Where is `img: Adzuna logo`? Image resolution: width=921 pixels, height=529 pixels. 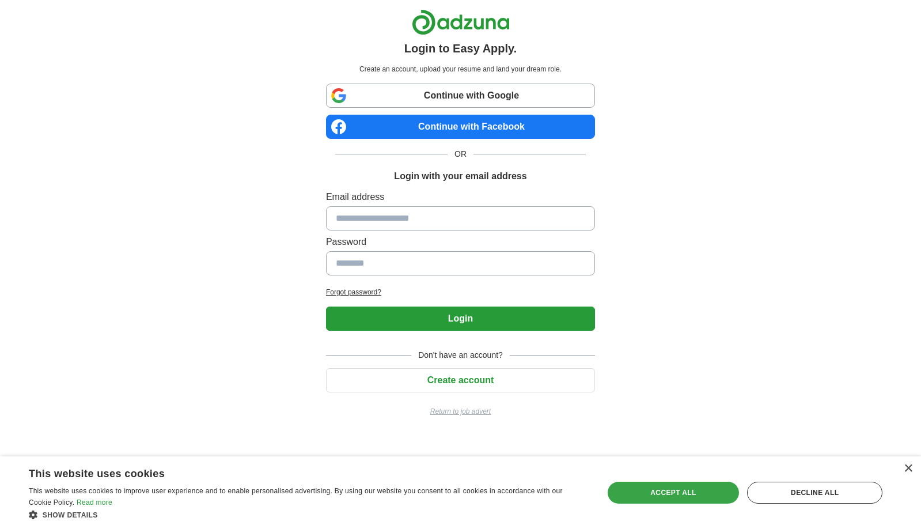 img: Adzuna logo is located at coordinates (461, 22).